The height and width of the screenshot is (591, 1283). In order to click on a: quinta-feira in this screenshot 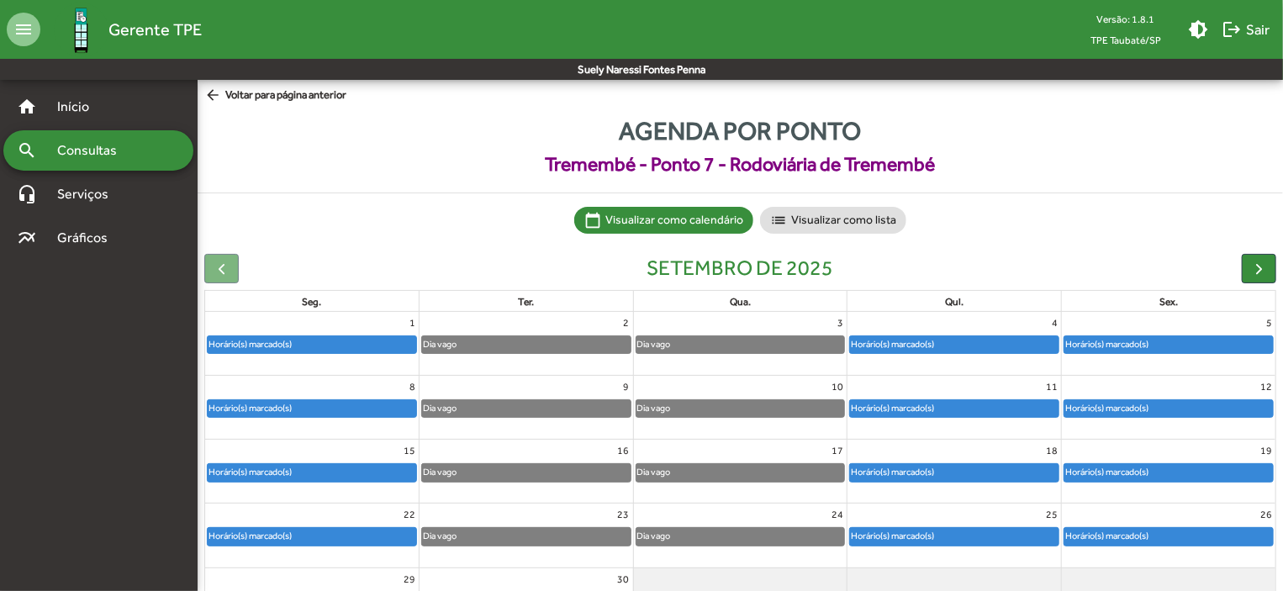, I will do `click(954, 302)`.